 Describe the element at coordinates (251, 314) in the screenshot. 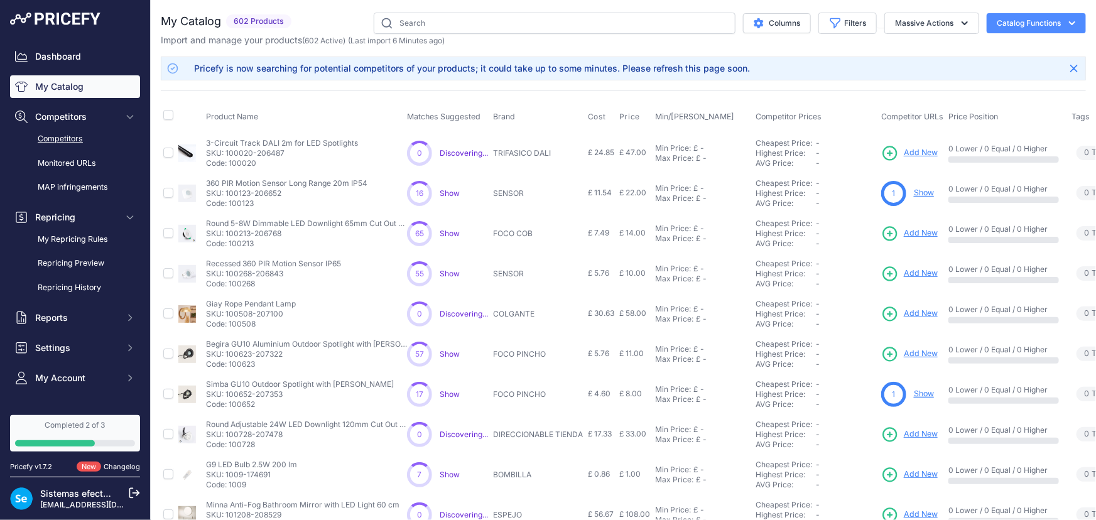

I see `p: SKU: 100508-207100` at that location.